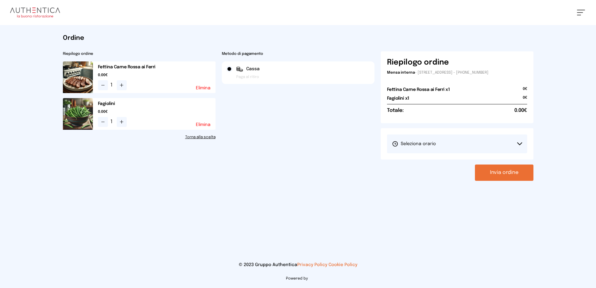 Image resolution: width=596 pixels, height=288 pixels. What do you see at coordinates (139, 54) in the screenshot?
I see `h2: Riepilogo ordine` at bounding box center [139, 54].